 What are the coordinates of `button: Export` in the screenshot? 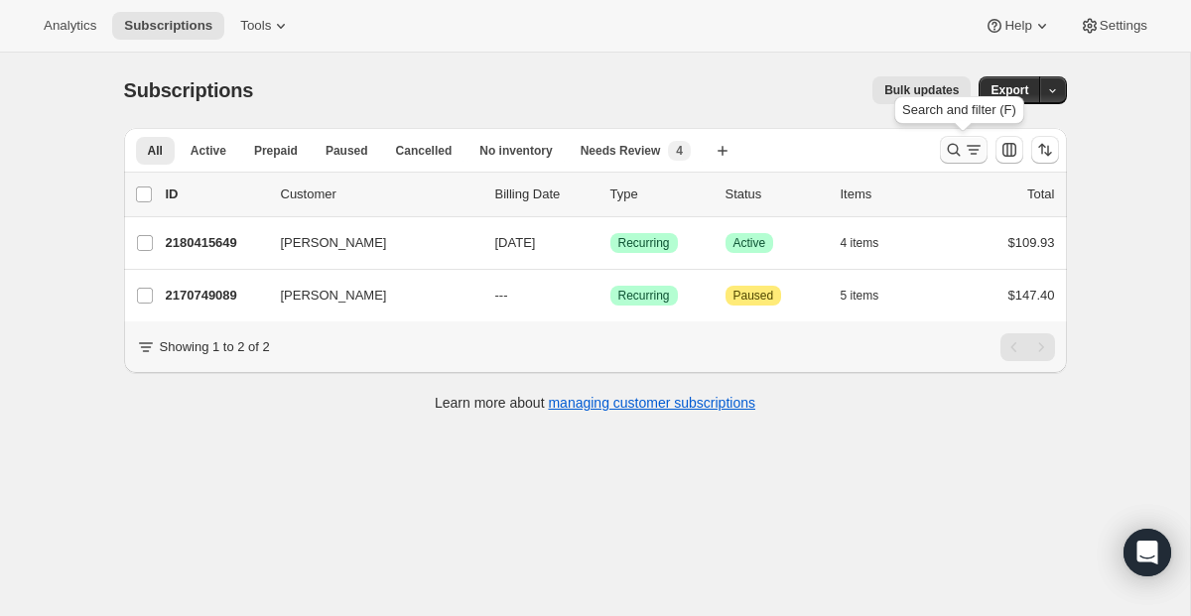 It's located at (1009, 90).